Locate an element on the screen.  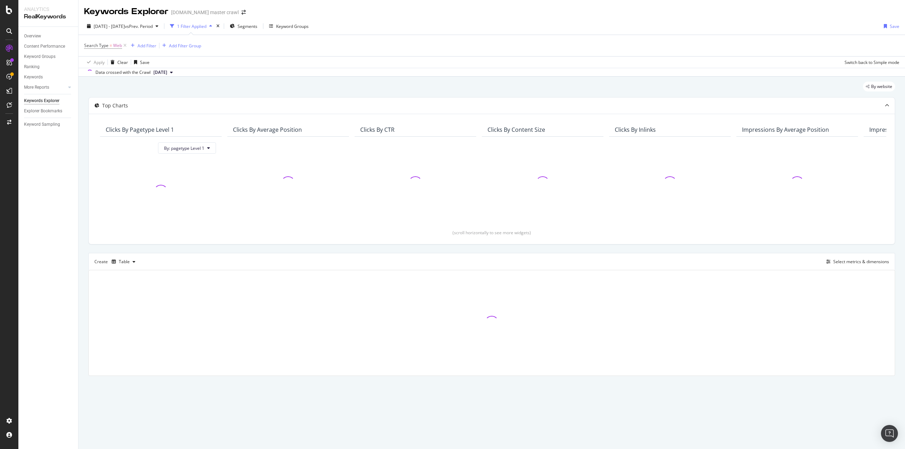
div: Table is located at coordinates (124, 262).